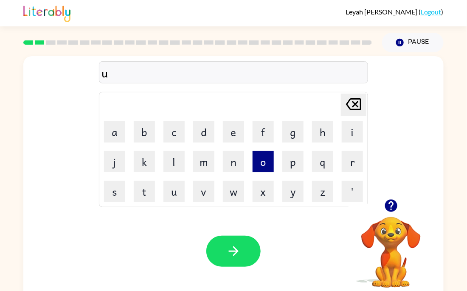  Describe the element at coordinates (174, 161) in the screenshot. I see `button: l` at that location.